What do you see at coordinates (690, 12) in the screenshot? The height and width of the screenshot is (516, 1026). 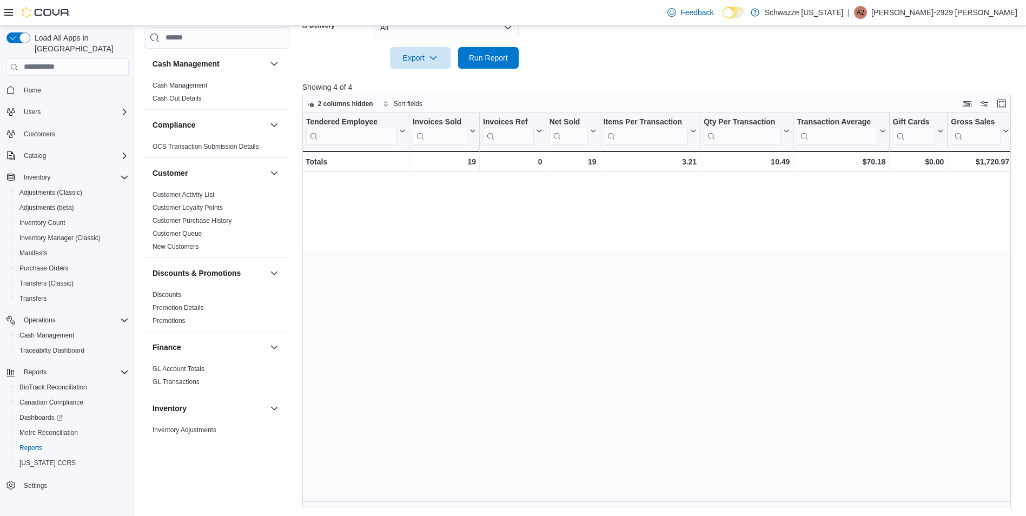 I see `a: Feedback` at bounding box center [690, 12].